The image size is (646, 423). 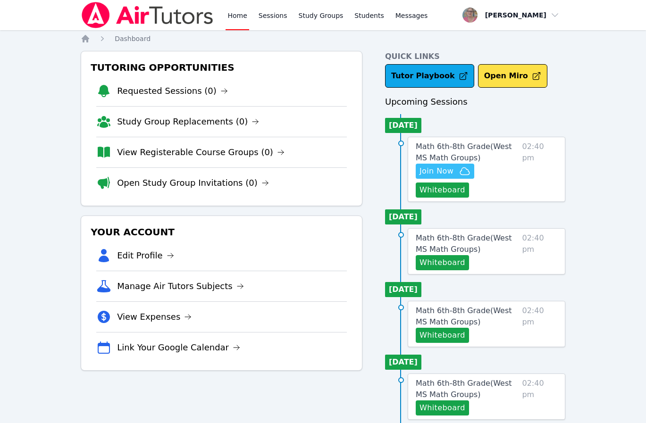 I want to click on img: Air Tutors, so click(x=147, y=15).